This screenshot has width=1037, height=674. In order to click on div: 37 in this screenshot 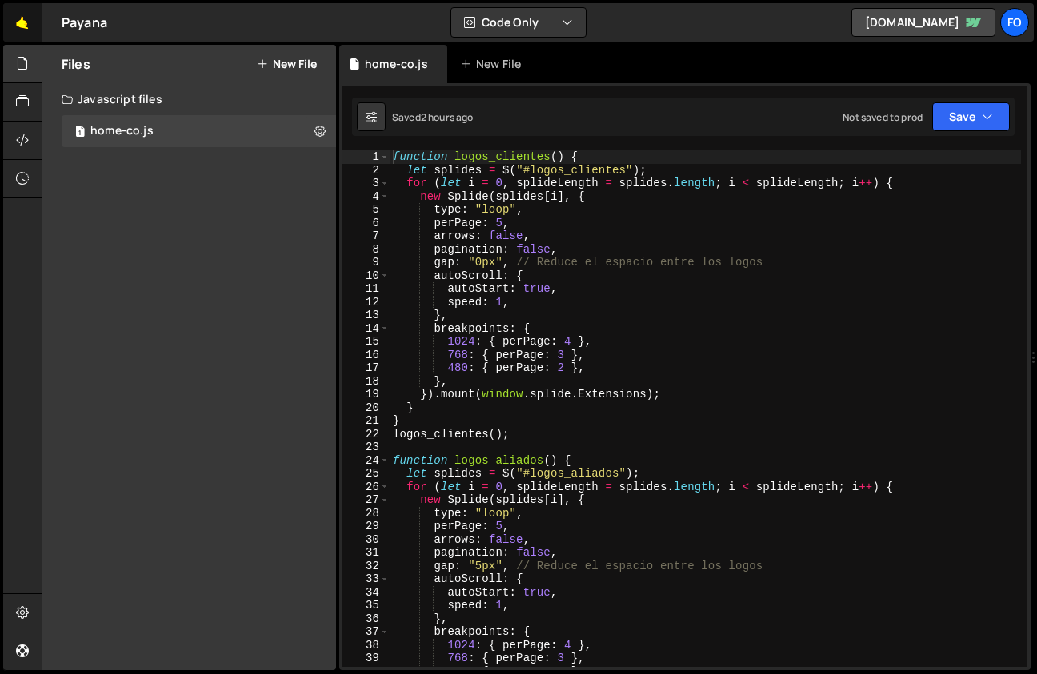, I will do `click(366, 632)`.